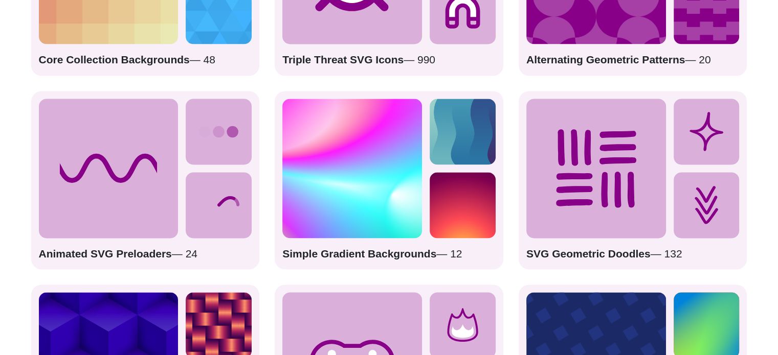  What do you see at coordinates (606, 59) in the screenshot?
I see `strong: Alternating Geometric Patterns` at bounding box center [606, 59].